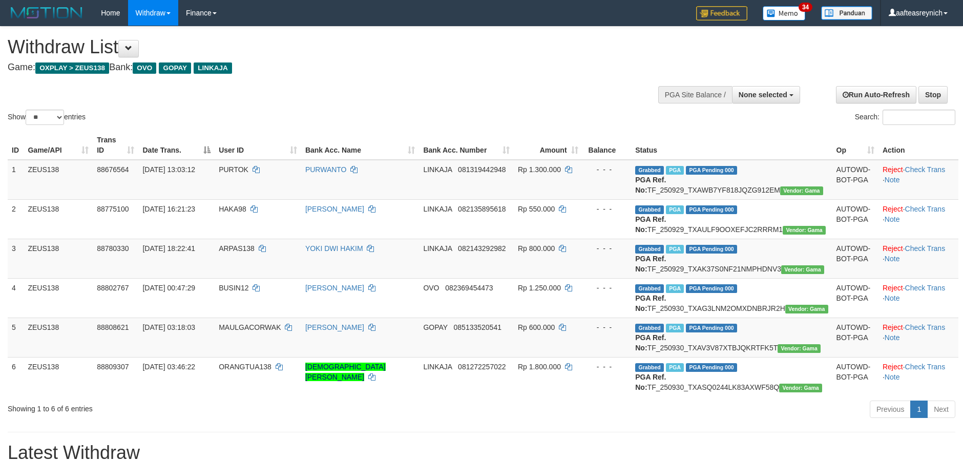 Image resolution: width=963 pixels, height=461 pixels. I want to click on span: OVO, so click(144, 68).